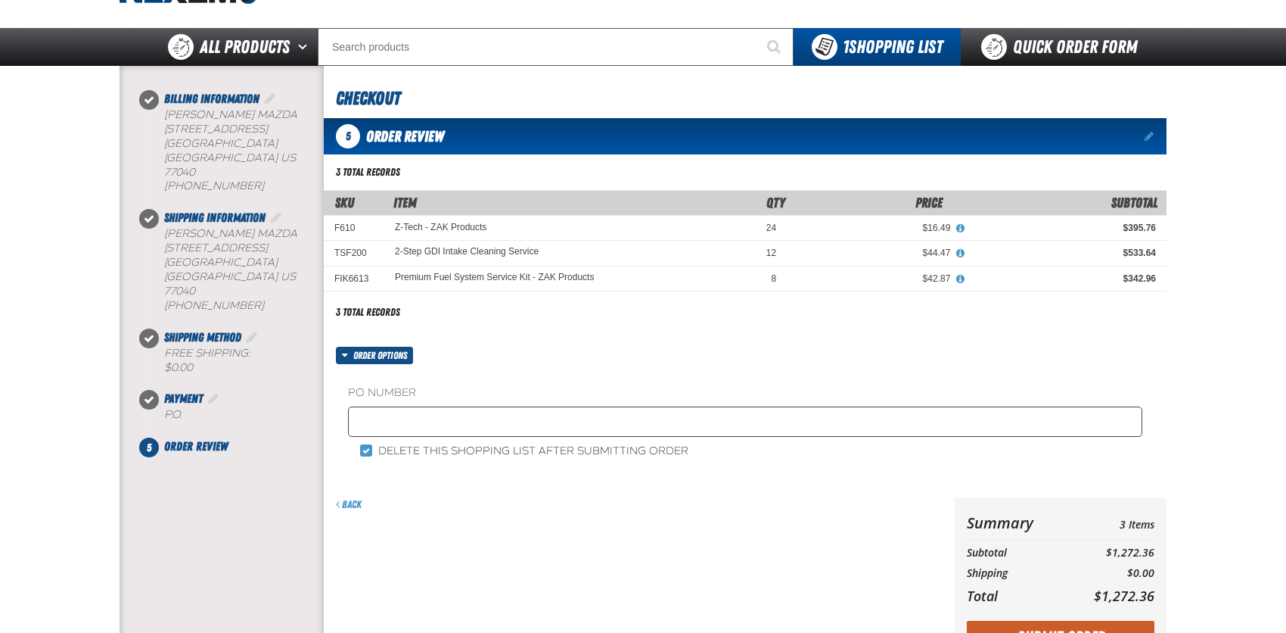 The width and height of the screenshot is (1286, 633). Describe the element at coordinates (1016, 573) in the screenshot. I see `th: Shipping` at that location.